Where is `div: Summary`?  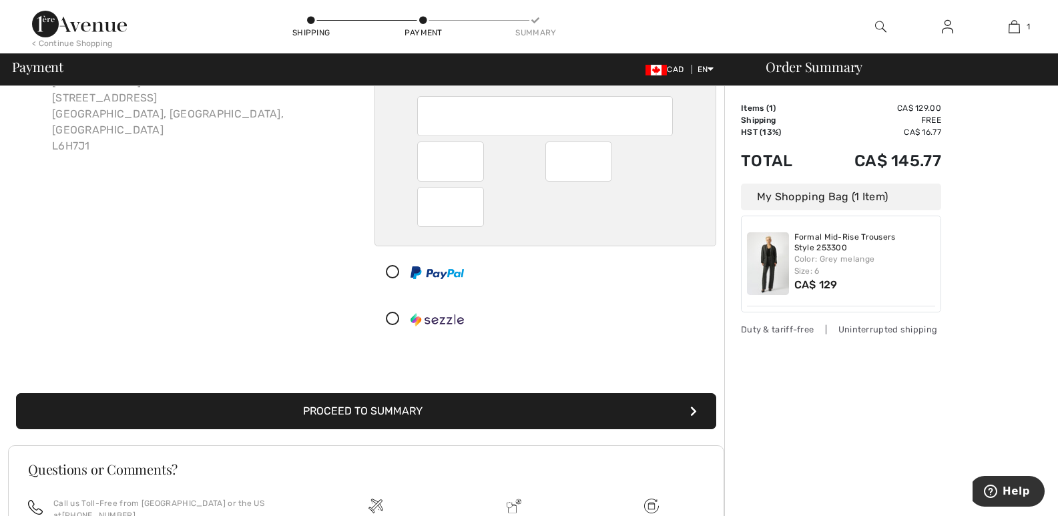 div: Summary is located at coordinates (535, 33).